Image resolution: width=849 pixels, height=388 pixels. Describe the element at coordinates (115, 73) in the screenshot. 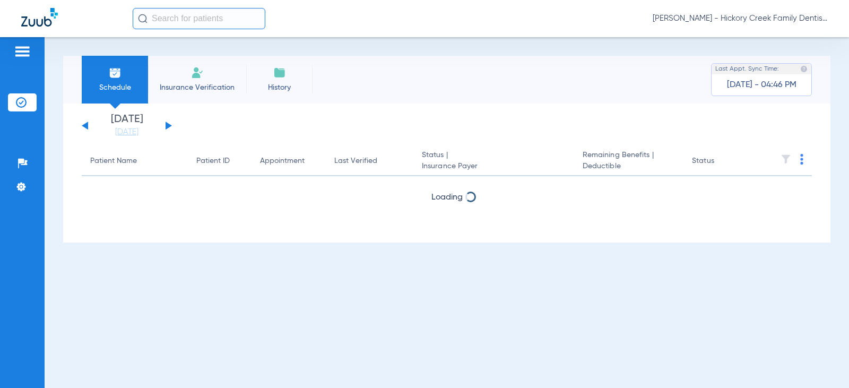

I see `img: Schedule` at that location.